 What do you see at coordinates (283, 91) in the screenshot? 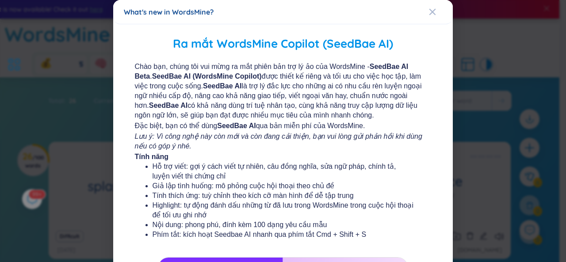
I see `span: Chào bạn, chúng tôi vui mừng ra mắt phiên bản trợ lý ảo của WordsMine - . được thiết kế riêng và ...` at bounding box center [283, 91].